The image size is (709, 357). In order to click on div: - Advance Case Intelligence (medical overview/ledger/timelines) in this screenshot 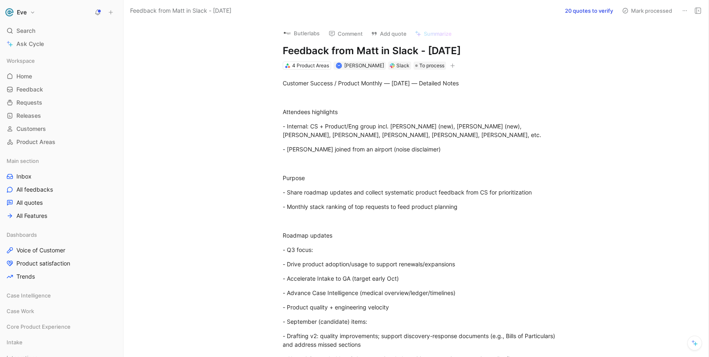, I will do `click(425, 292)`.